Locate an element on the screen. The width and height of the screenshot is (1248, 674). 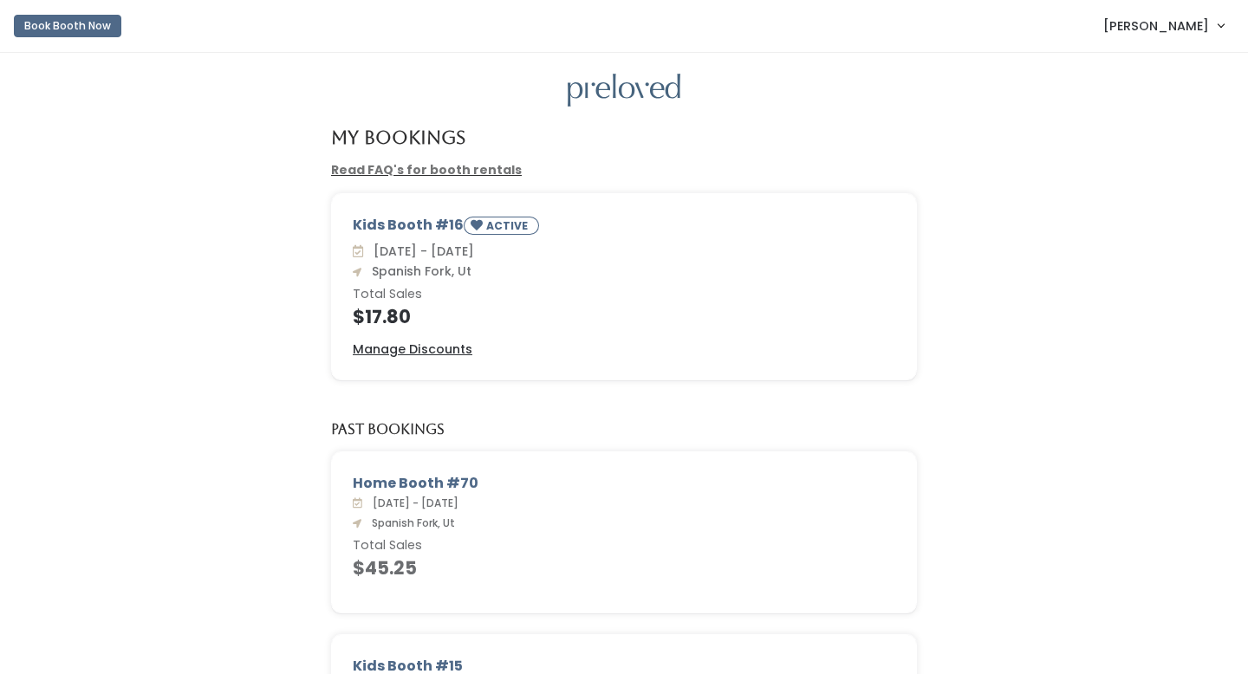
h4: $17.80 is located at coordinates (624, 316).